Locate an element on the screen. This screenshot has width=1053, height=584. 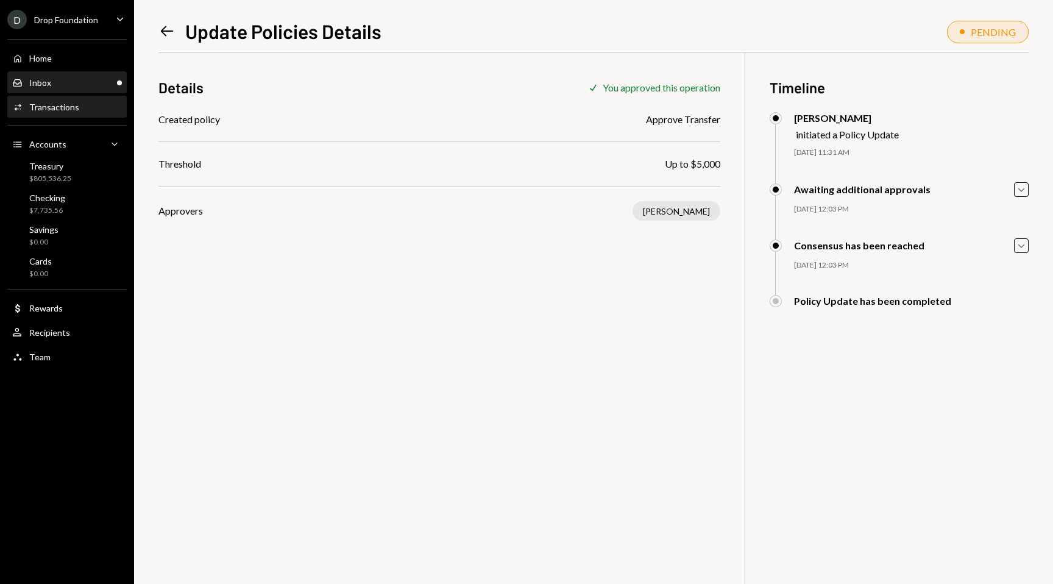
div: Rewards is located at coordinates (46, 308).